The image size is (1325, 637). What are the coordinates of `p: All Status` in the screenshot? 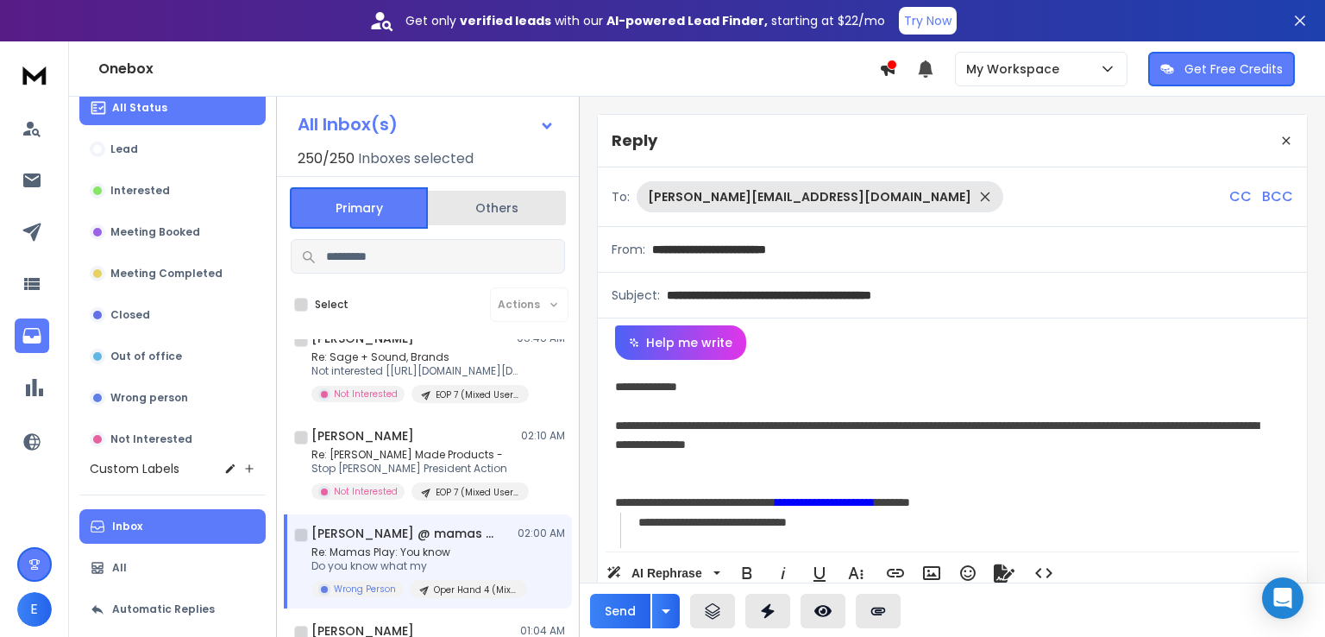 It's located at (140, 108).